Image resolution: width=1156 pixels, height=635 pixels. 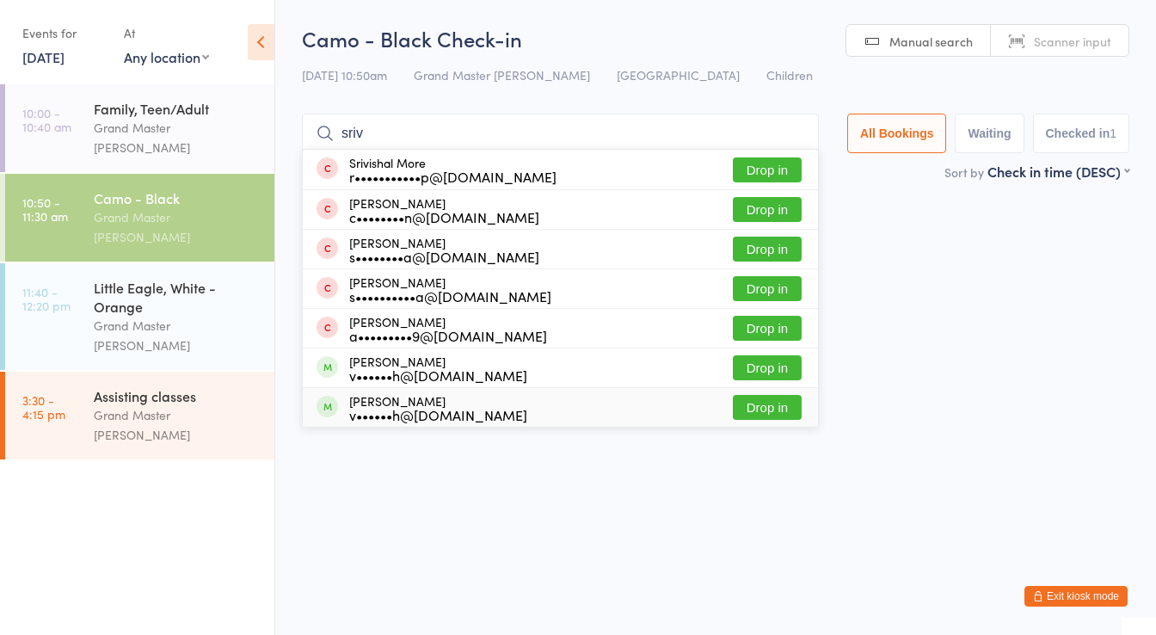 What do you see at coordinates (166, 33) in the screenshot?
I see `div: At` at bounding box center [166, 33].